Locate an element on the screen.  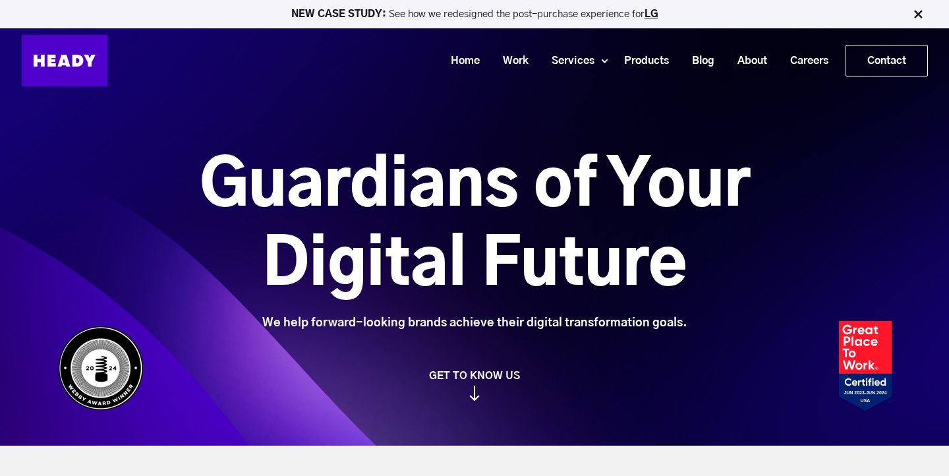
a: Work is located at coordinates (511, 61).